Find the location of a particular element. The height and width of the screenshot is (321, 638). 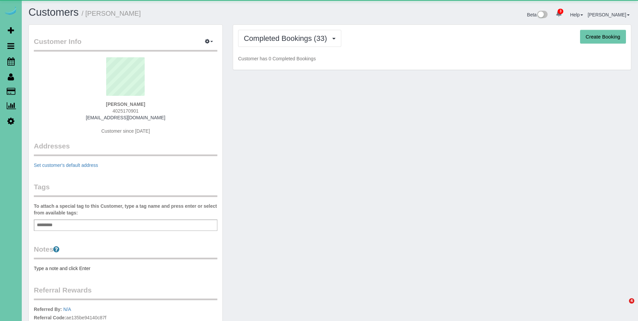

legend: Notes is located at coordinates (126, 252).